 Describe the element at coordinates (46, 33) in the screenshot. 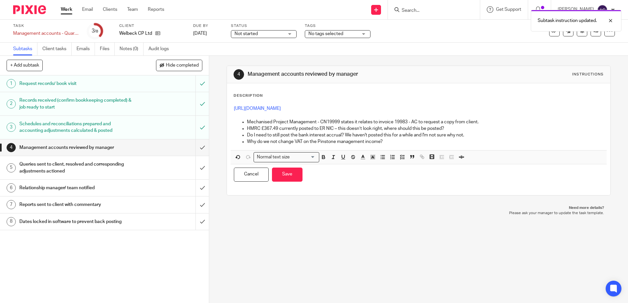

I see `div: Management accounts - Quarterly` at that location.